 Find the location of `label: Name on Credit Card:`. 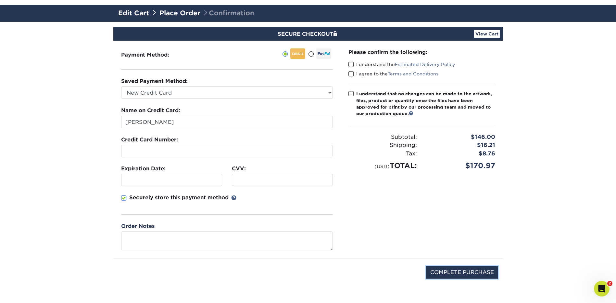

label: Name on Credit Card: is located at coordinates (151, 110).